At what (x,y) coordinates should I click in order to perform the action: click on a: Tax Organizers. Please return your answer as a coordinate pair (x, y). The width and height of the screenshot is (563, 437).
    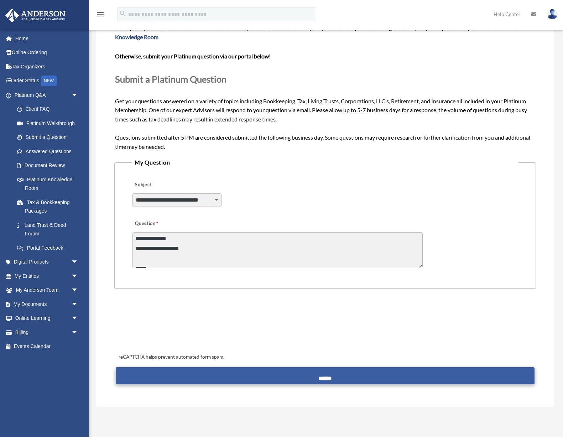
    Looking at the image, I should click on (47, 67).